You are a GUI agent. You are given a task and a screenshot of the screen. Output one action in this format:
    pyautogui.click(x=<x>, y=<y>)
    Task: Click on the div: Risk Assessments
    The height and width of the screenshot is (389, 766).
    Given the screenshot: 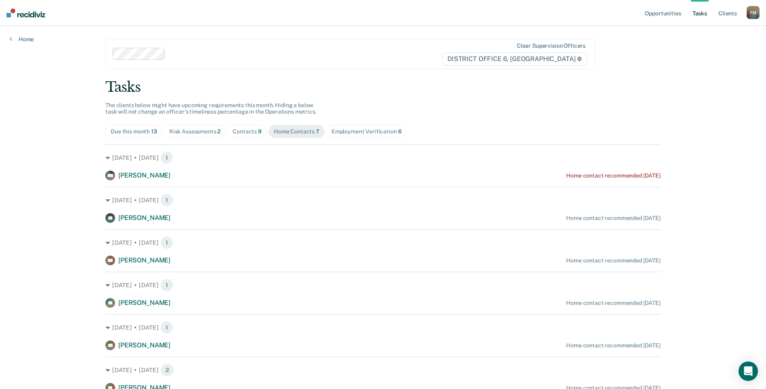 What is the action you would take?
    pyautogui.click(x=195, y=131)
    